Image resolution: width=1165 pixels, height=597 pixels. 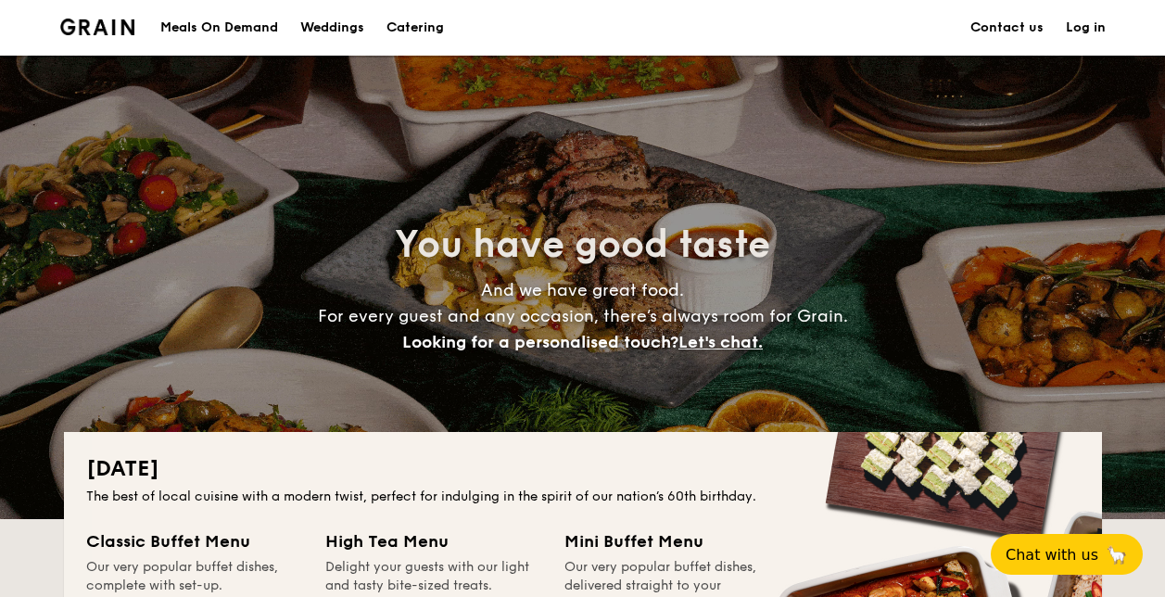 I want to click on a: Logotype, so click(x=97, y=27).